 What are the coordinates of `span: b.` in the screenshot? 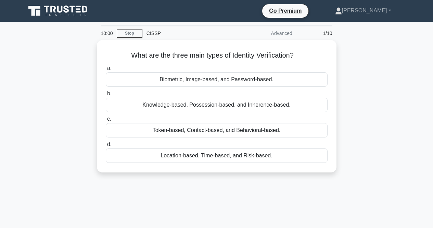 It's located at (109, 93).